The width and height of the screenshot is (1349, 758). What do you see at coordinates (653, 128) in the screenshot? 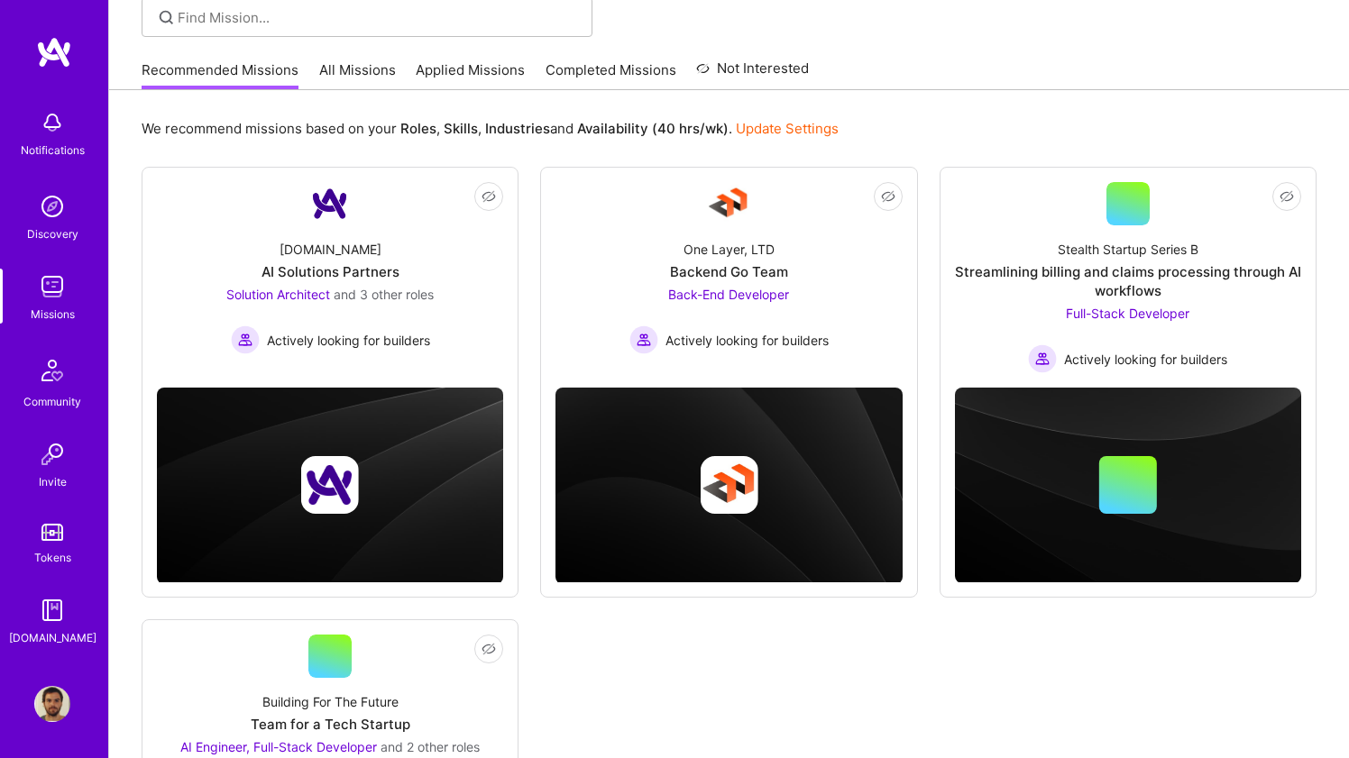
I see `b: Availability (40 hrs/wk)` at bounding box center [653, 128].